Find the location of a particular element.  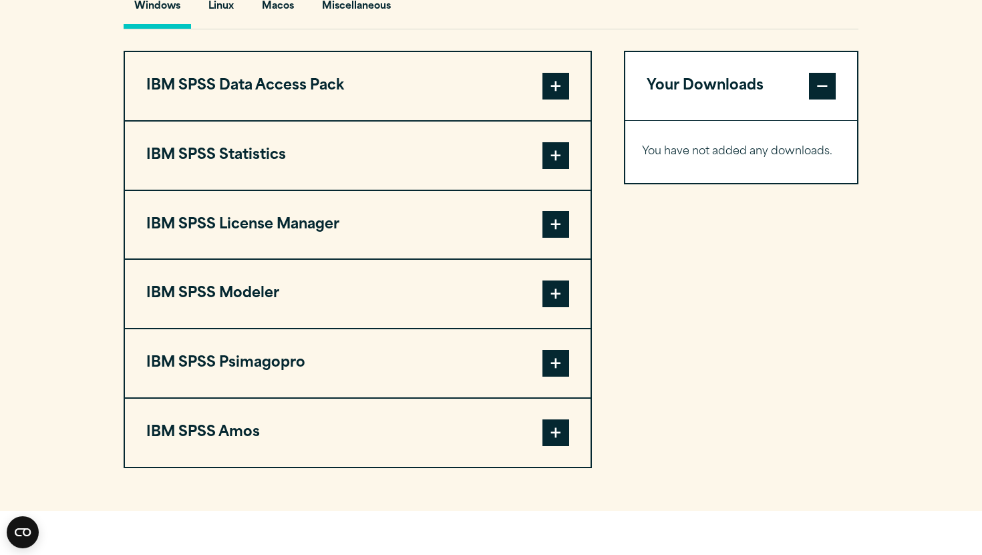

button: IBM SPSS Data Access Pack is located at coordinates (357, 86).